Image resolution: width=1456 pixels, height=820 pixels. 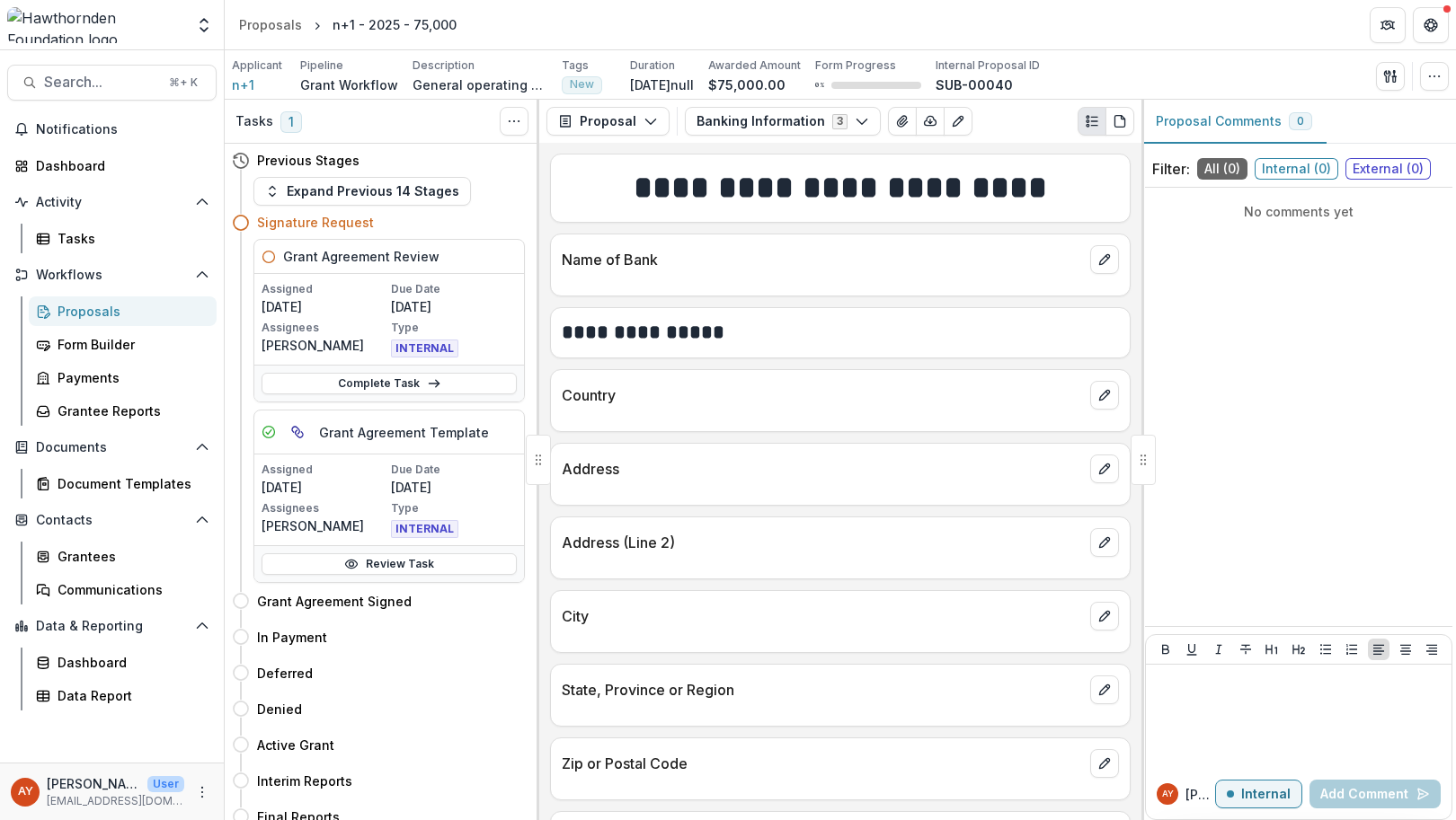 What do you see at coordinates (1222, 169) in the screenshot?
I see `span: All ( 0 )` at bounding box center [1222, 169].